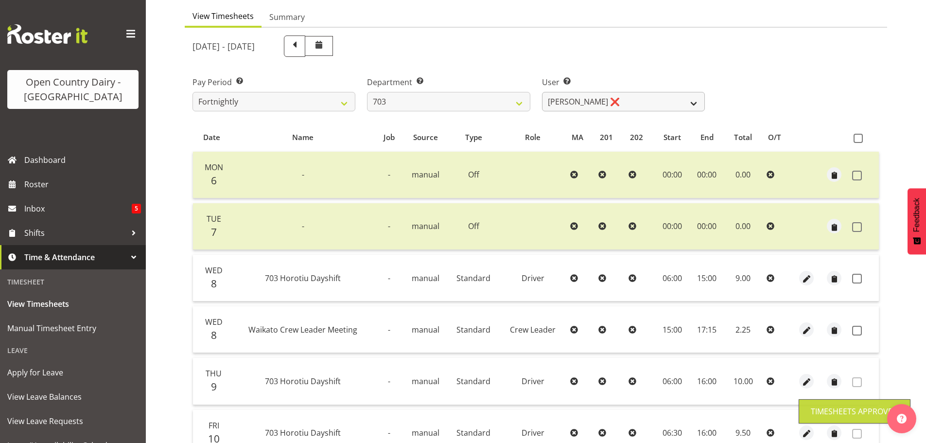 The width and height of the screenshot is (926, 443). I want to click on td: 16:00, so click(707, 381).